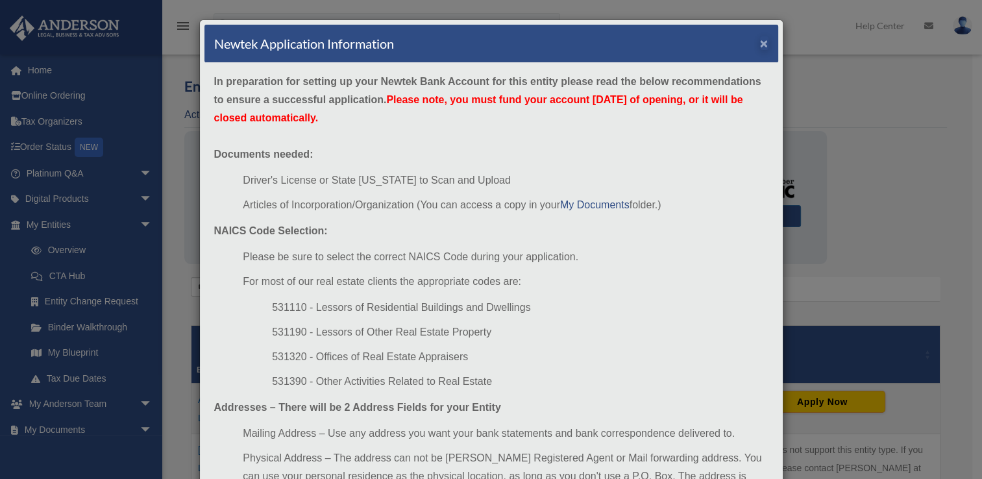 This screenshot has width=982, height=479. I want to click on strong: Addresses – There will be 2 Address Fields for your Entity, so click(358, 407).